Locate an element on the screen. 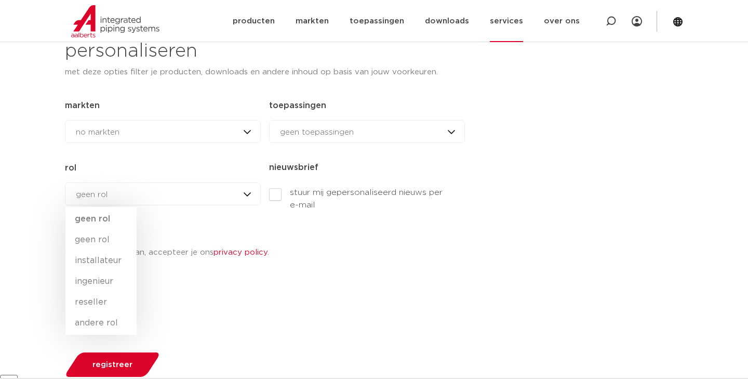 This screenshot has width=748, height=379. img: tab_keywords_by_traffic_grey.svg is located at coordinates (106, 64).